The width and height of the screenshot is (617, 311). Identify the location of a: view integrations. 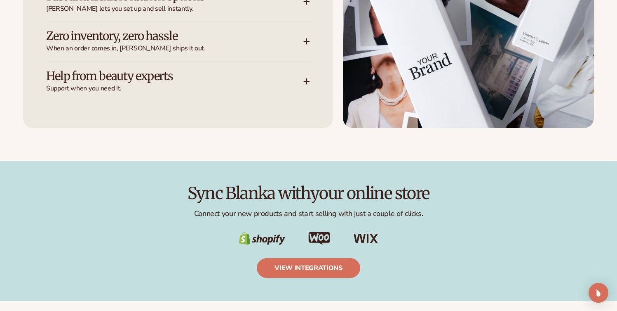
(309, 268).